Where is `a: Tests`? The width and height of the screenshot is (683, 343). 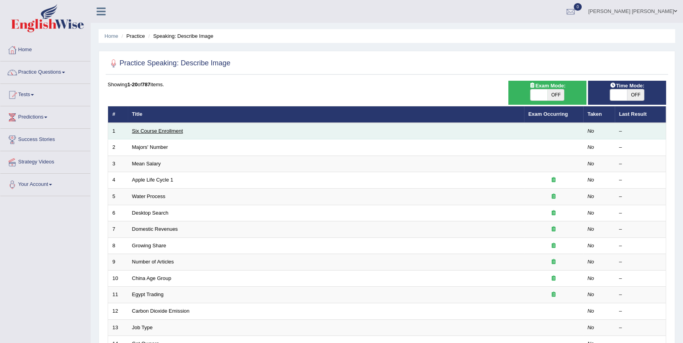
a: Tests is located at coordinates (45, 94).